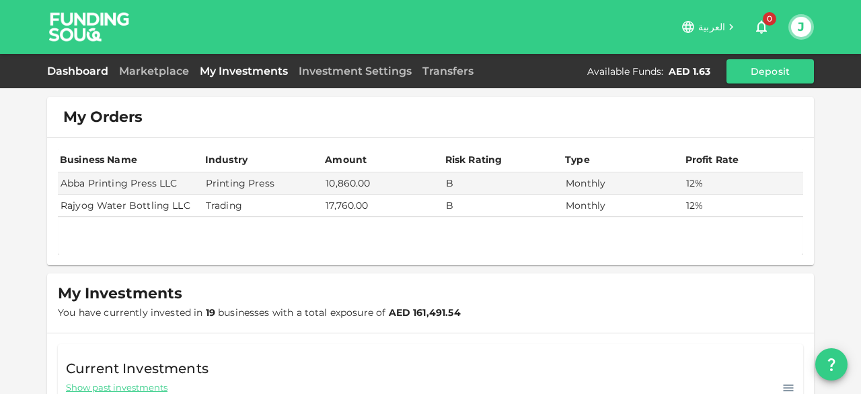  I want to click on span: Current Investments, so click(137, 368).